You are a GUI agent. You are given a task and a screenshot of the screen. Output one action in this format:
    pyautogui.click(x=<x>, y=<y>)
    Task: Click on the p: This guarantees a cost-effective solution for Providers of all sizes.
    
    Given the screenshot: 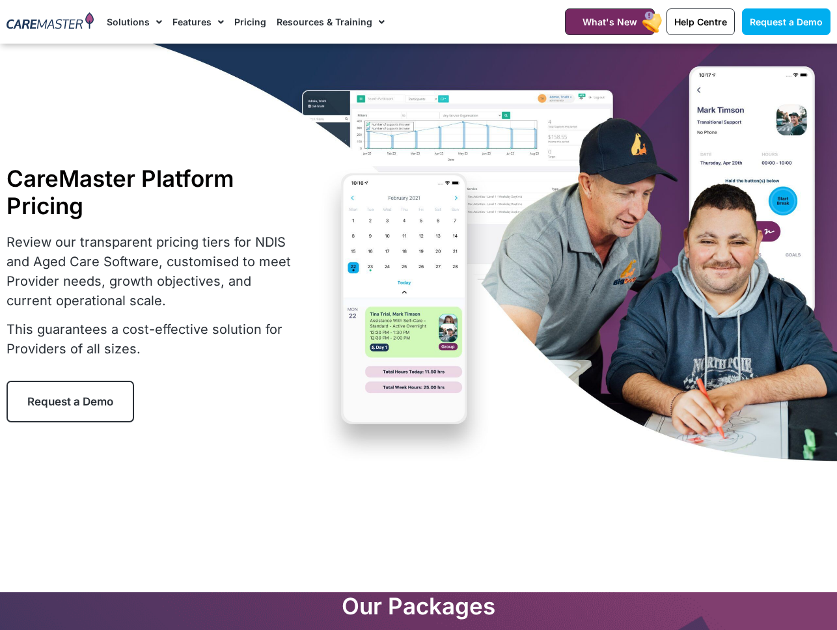 What is the action you would take?
    pyautogui.click(x=153, y=339)
    